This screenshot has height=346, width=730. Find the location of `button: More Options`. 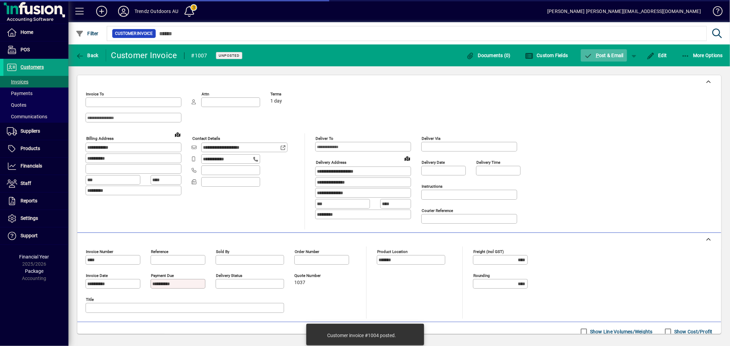

button: More Options is located at coordinates (702, 55).